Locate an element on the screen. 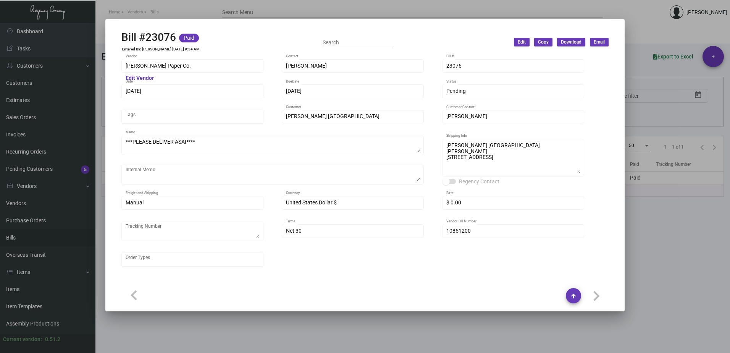  button: Download is located at coordinates (571, 42).